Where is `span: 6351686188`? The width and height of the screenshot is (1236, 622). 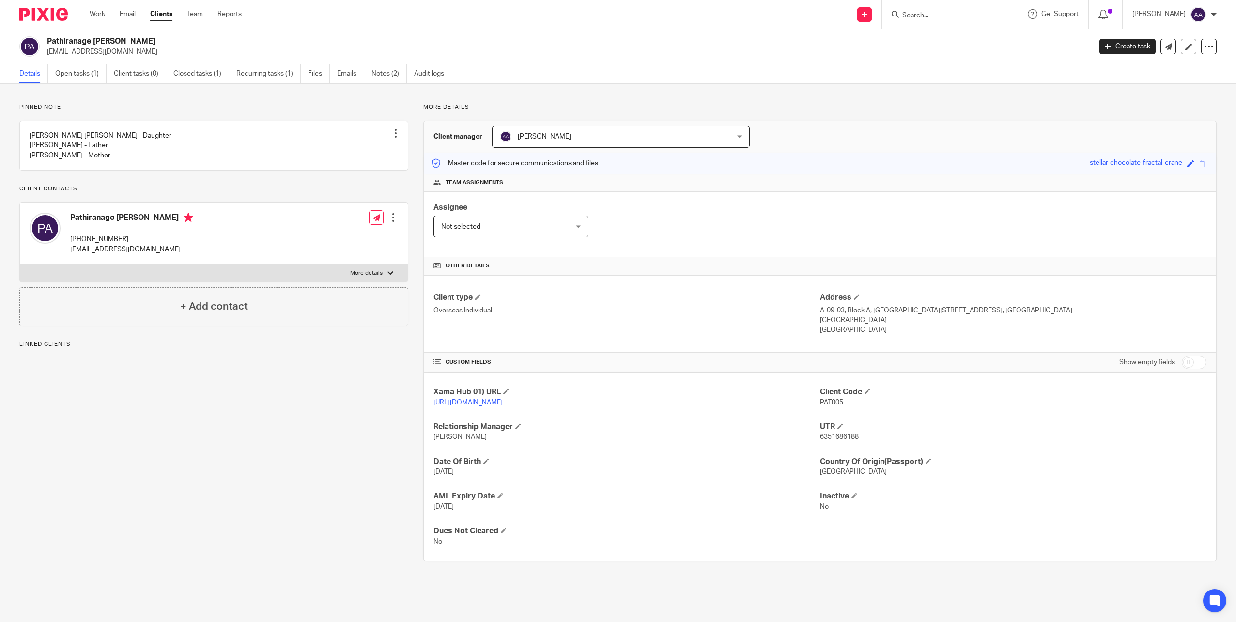 span: 6351686188 is located at coordinates (840, 437).